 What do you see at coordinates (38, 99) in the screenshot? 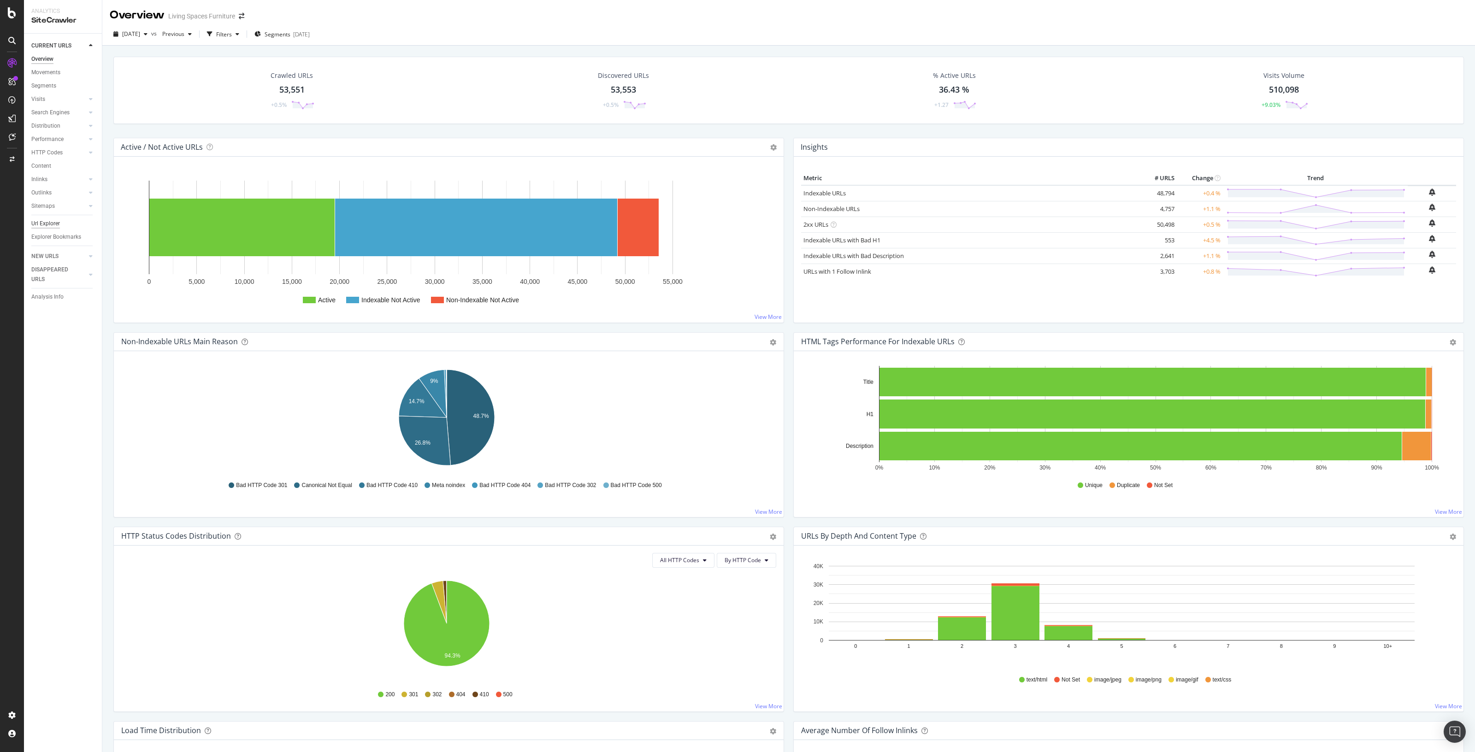
I see `div: Visits` at bounding box center [38, 99].